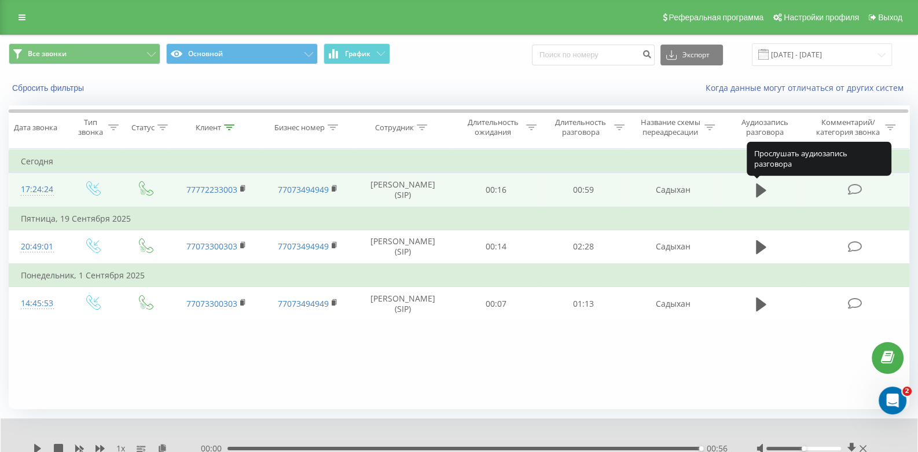  Describe the element at coordinates (496, 190) in the screenshot. I see `td: 00:16` at that location.